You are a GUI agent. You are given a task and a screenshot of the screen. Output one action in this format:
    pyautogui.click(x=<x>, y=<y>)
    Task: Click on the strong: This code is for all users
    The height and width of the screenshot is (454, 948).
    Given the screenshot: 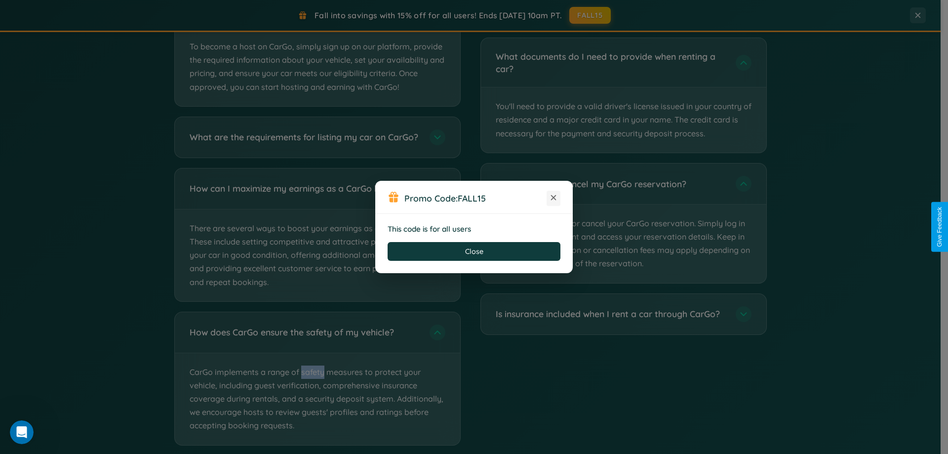 What is the action you would take?
    pyautogui.click(x=429, y=229)
    